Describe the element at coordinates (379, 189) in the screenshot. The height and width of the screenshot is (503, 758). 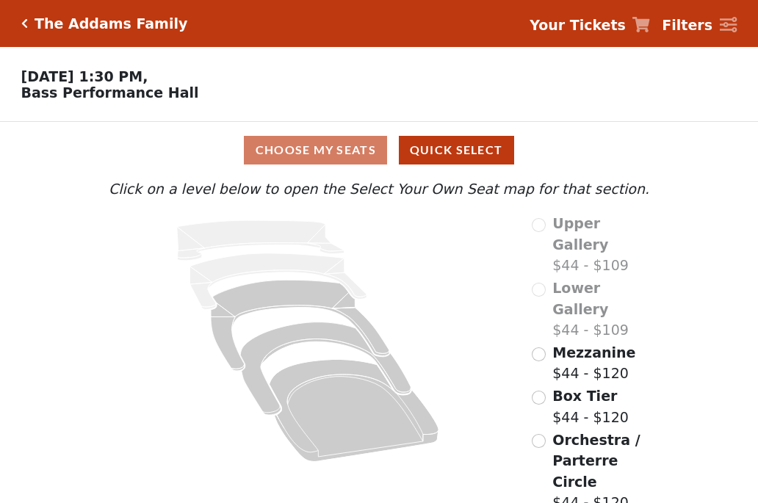
I see `p: Click on a level below to open the Select Your Own Seat map for that section.` at that location.